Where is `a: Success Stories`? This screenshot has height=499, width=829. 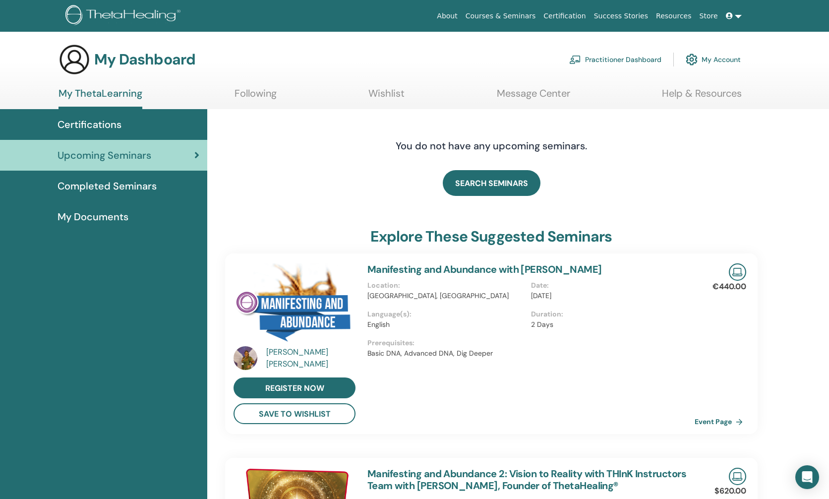 a: Success Stories is located at coordinates (621, 16).